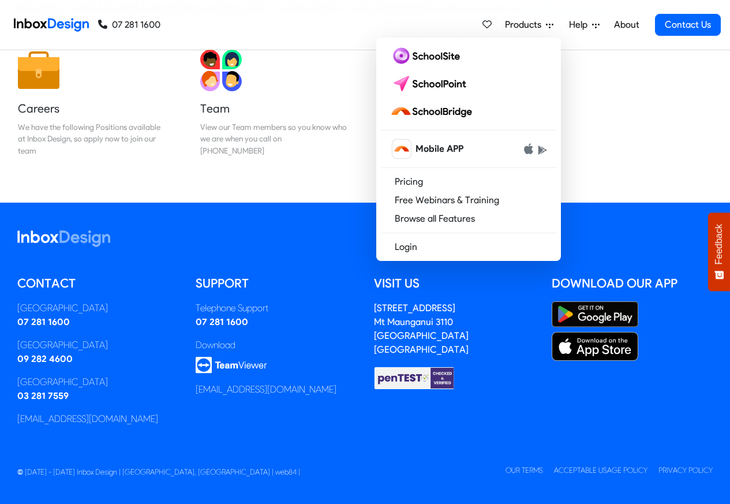 This screenshot has width=730, height=504. What do you see at coordinates (63, 238) in the screenshot?
I see `img: logo_inboxdesign_white.svg` at bounding box center [63, 238].